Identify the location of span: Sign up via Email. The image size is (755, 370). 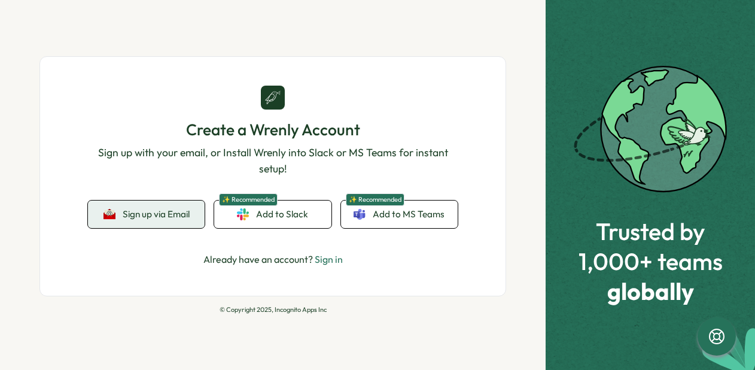
(156, 214).